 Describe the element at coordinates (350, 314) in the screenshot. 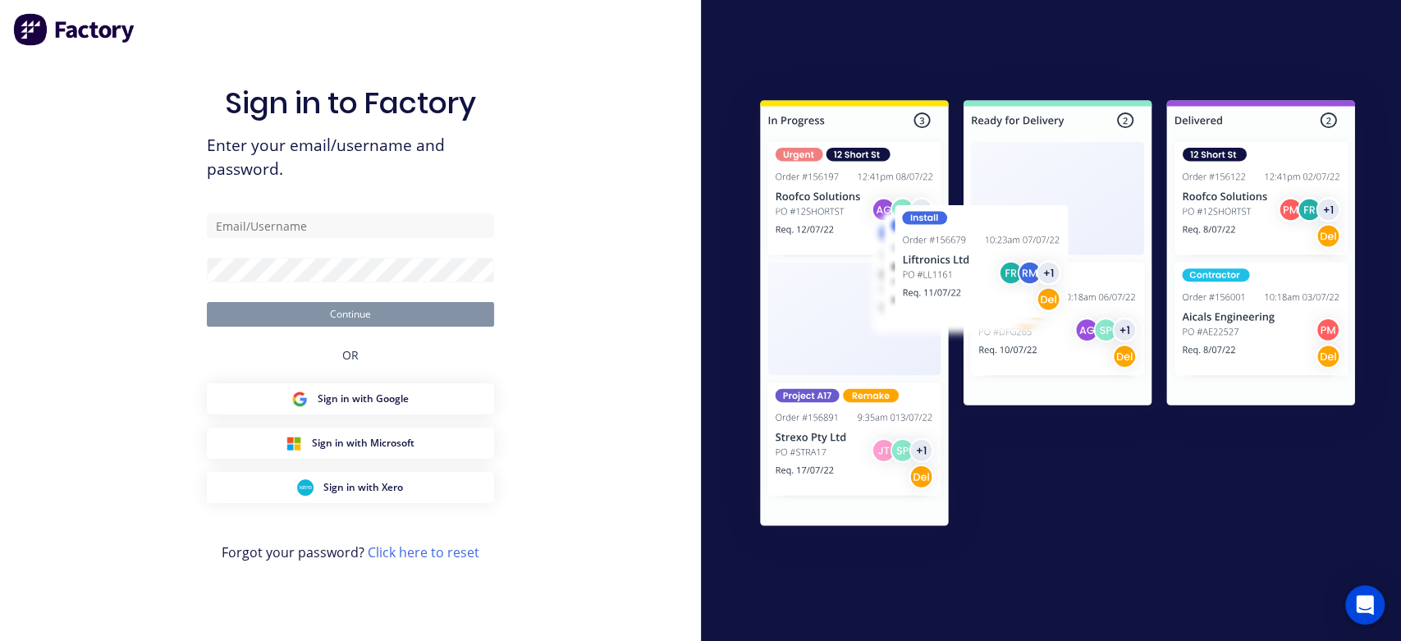

I see `button: Continue` at that location.